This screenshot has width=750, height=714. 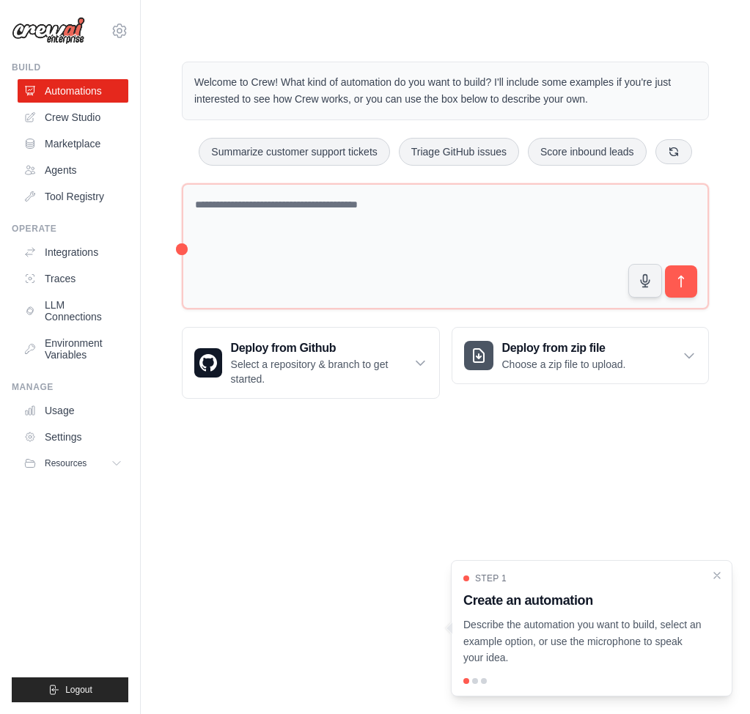 What do you see at coordinates (73, 411) in the screenshot?
I see `a: Usage` at bounding box center [73, 411].